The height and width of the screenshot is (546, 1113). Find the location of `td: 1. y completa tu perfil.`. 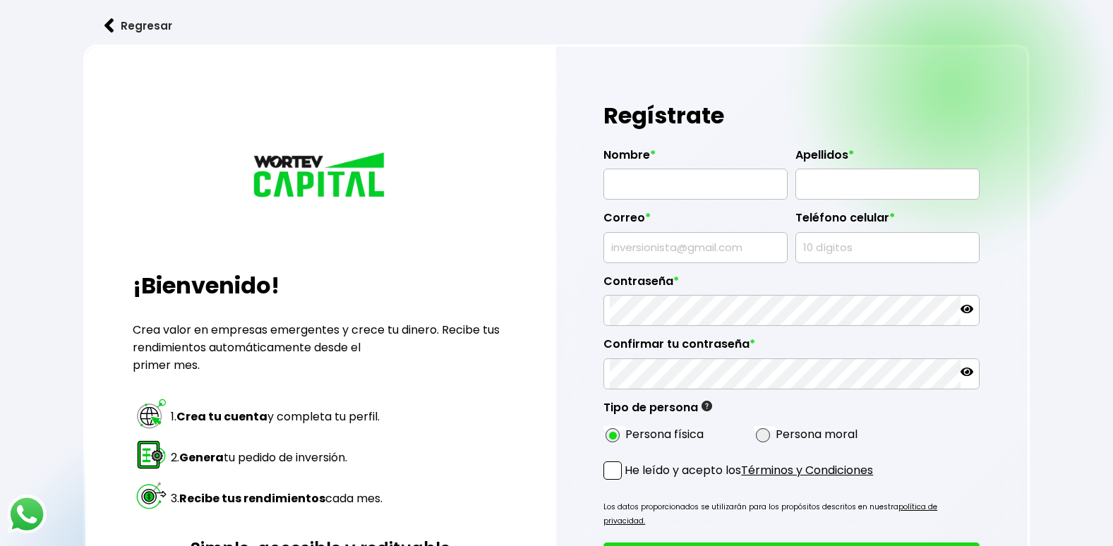

td: 1. y completa tu perfil. is located at coordinates (277, 417).